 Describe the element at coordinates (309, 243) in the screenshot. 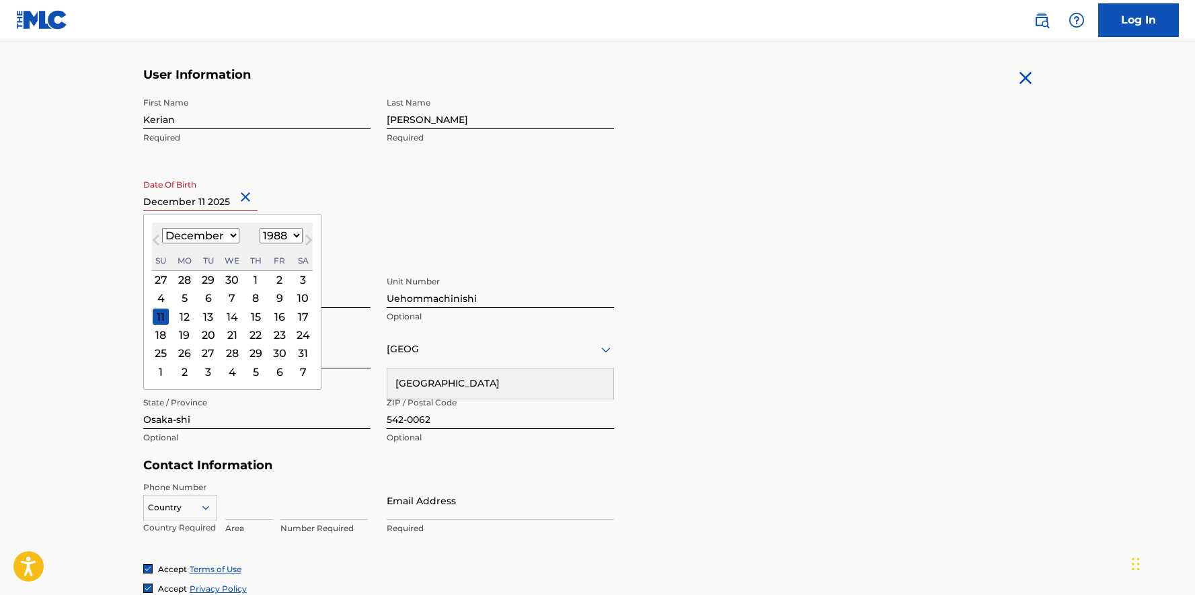

I see `button: Next Month` at that location.